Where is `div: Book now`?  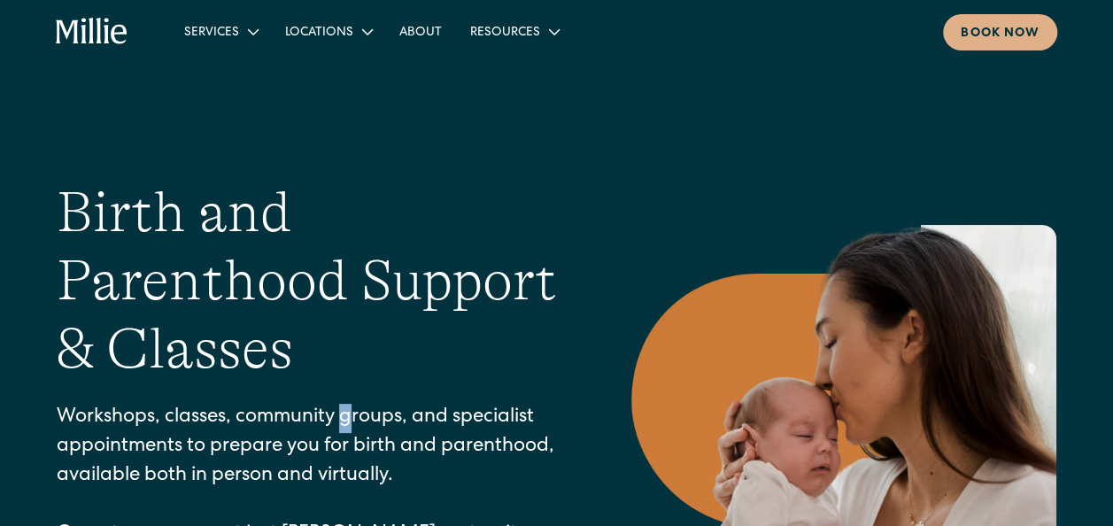 div: Book now is located at coordinates (999, 34).